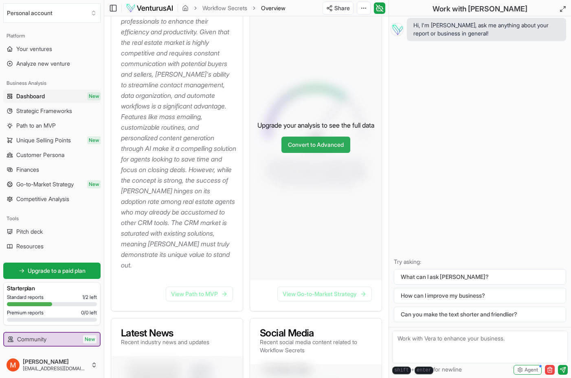  Describe the element at coordinates (52, 184) in the screenshot. I see `a: Go-to-Market StrategyNew` at that location.